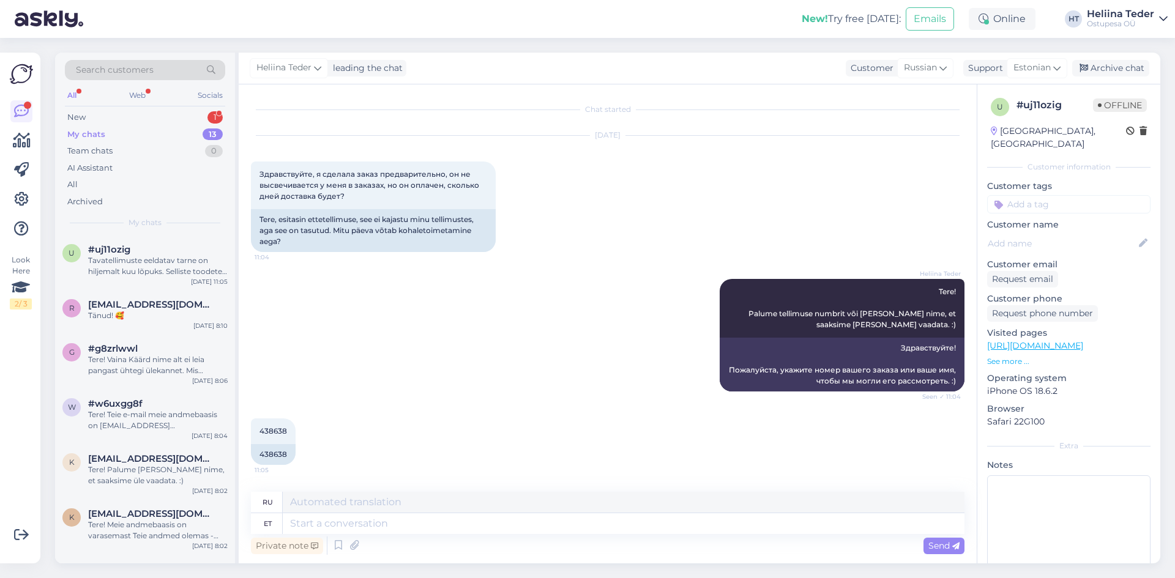 Image resolution: width=1175 pixels, height=578 pixels. What do you see at coordinates (814, 18) in the screenshot?
I see `b: New!` at bounding box center [814, 18].